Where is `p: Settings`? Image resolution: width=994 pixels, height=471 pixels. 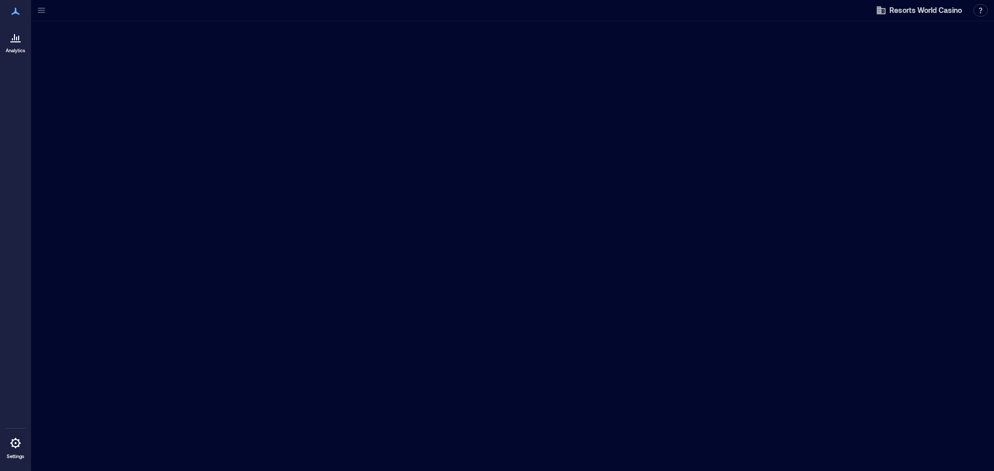 p: Settings is located at coordinates (16, 457).